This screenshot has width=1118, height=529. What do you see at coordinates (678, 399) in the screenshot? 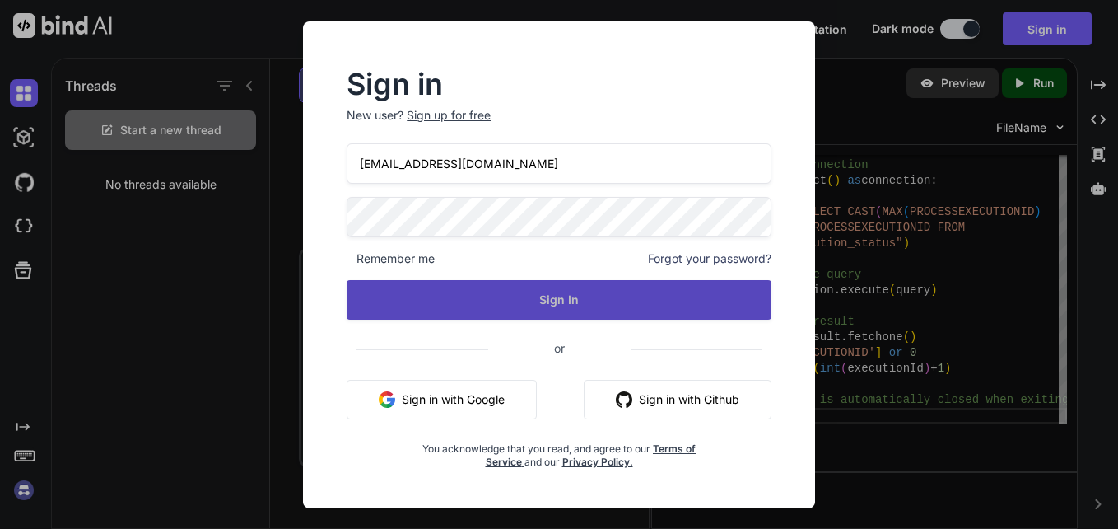
I see `button: Sign in with Github` at bounding box center [678, 399].